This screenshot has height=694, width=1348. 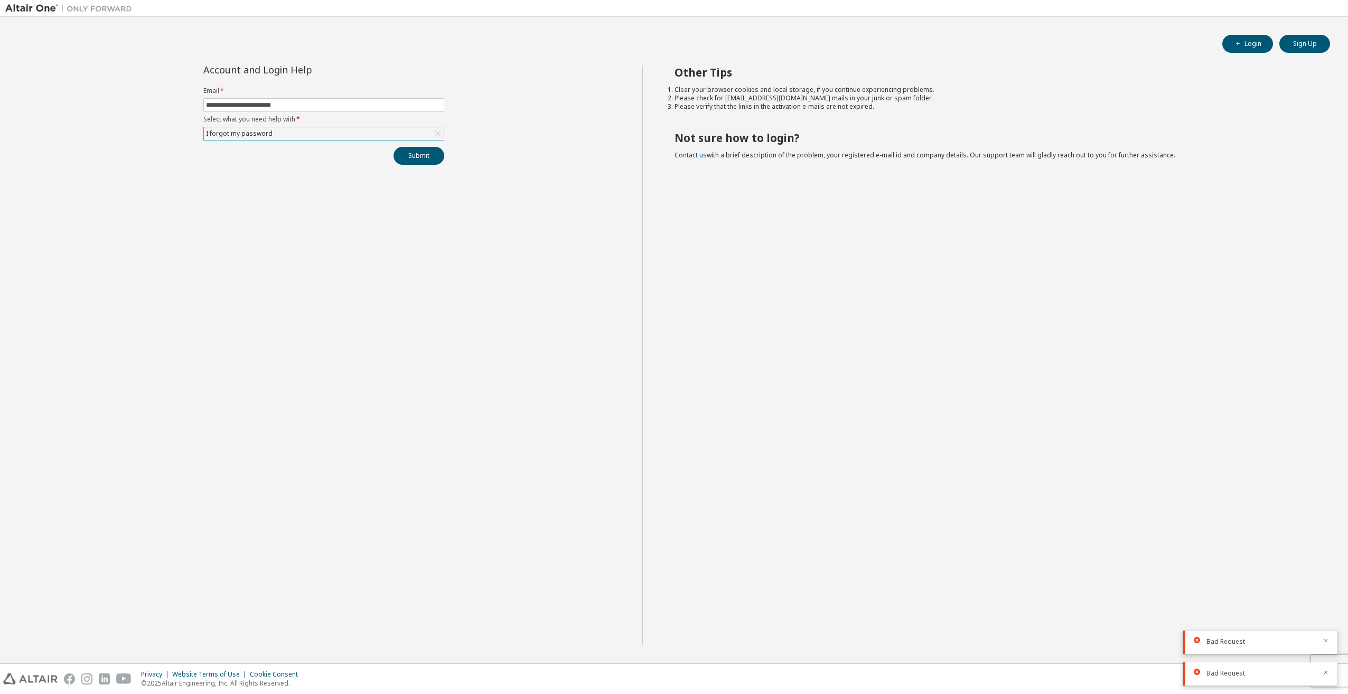 I want to click on img: instagram.svg, so click(x=87, y=679).